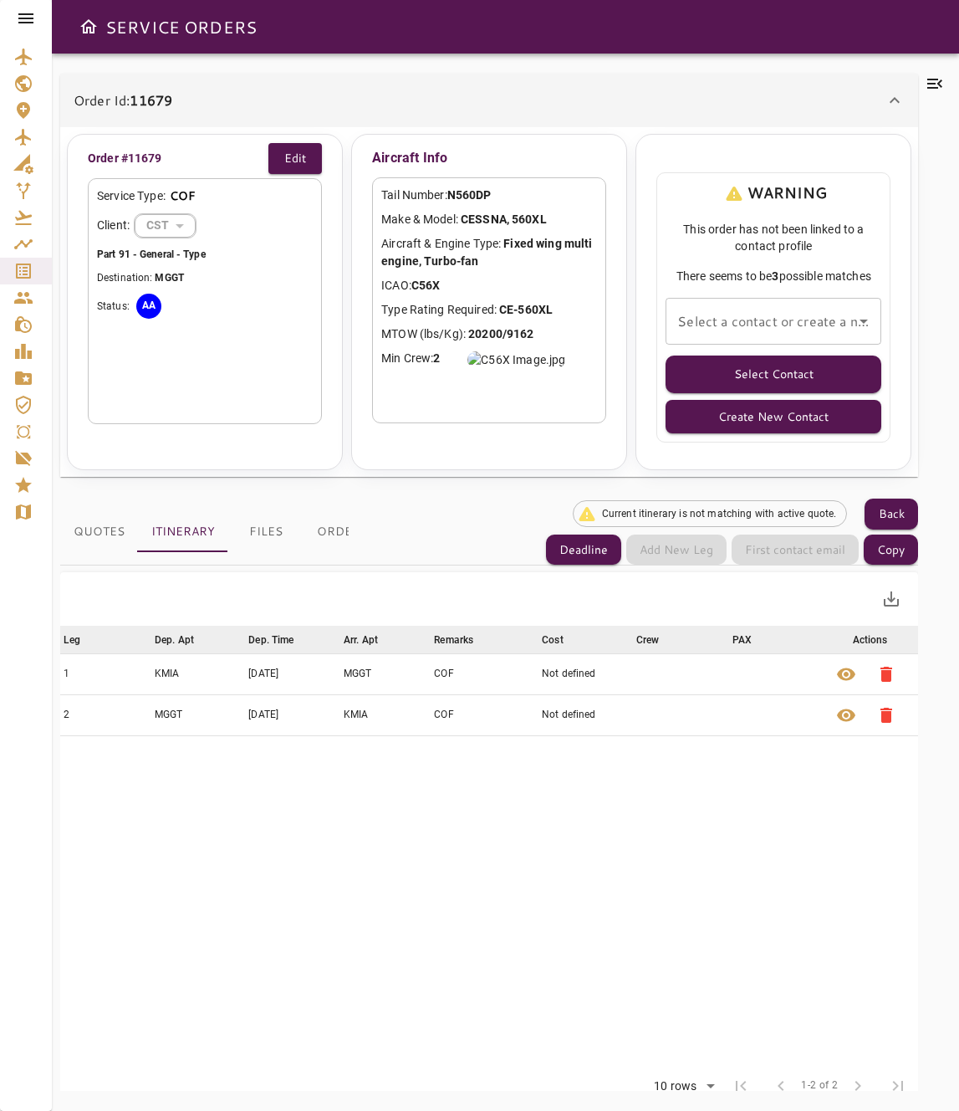 This screenshot has height=1111, width=959. What do you see at coordinates (648, 640) in the screenshot?
I see `div: Crew` at bounding box center [648, 640].